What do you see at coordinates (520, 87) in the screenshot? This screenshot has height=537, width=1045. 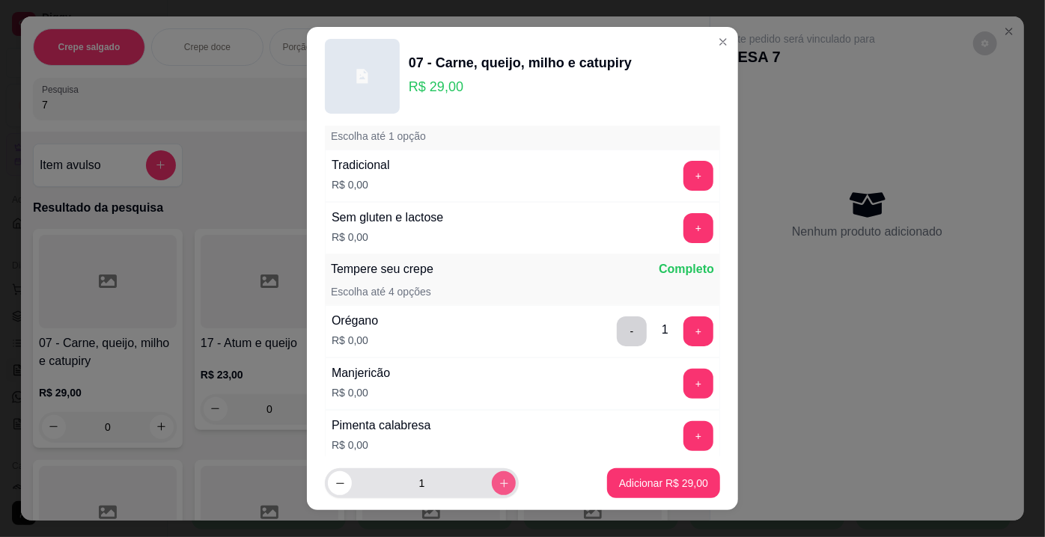 I see `p: R$ 29,00` at bounding box center [520, 87].